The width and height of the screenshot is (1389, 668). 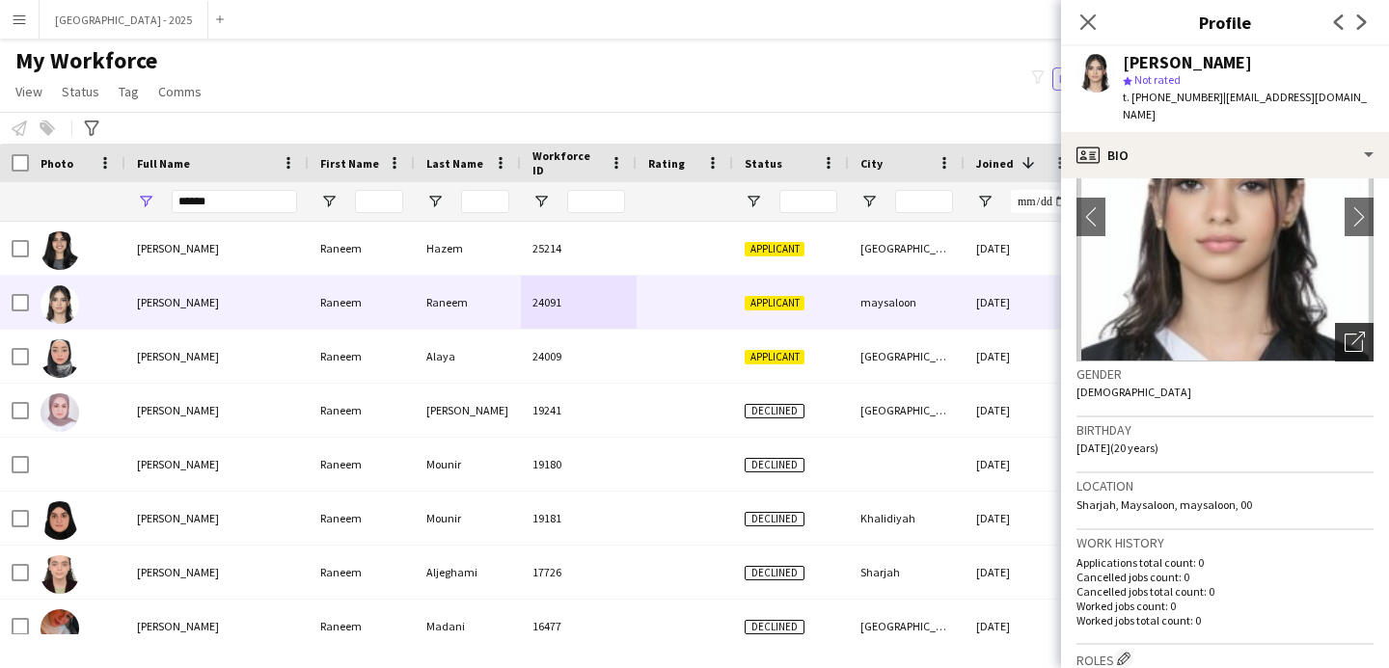 I want to click on img: Raneem Mounir, so click(x=60, y=521).